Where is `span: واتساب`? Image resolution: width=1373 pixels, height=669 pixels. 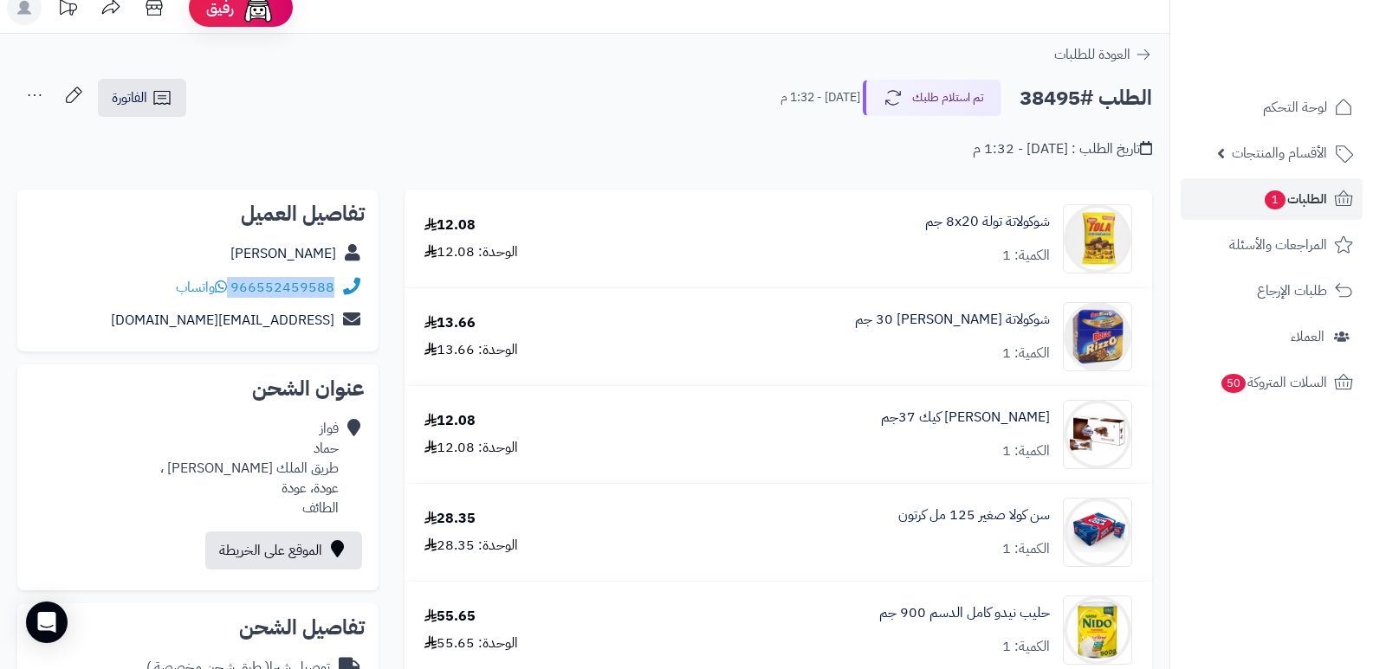
span: واتساب is located at coordinates (201, 287).